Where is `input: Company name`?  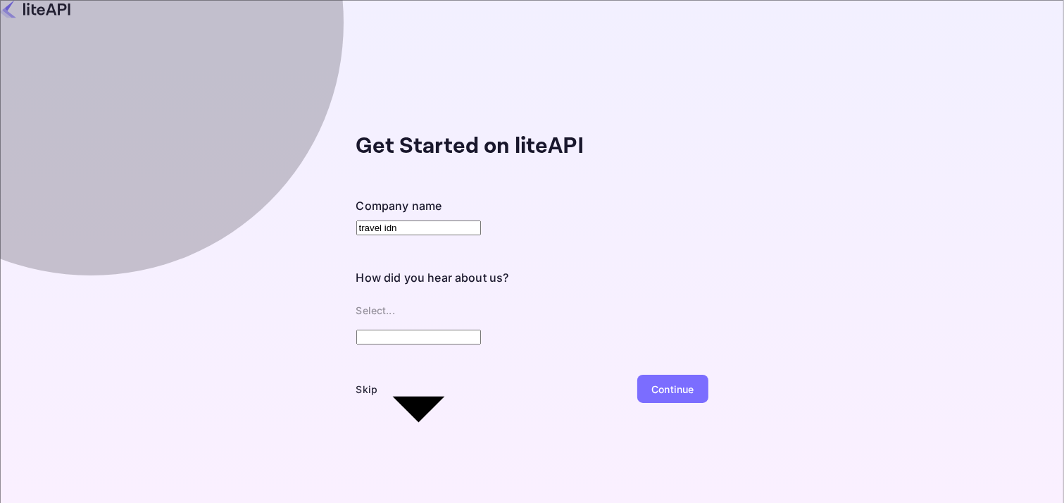
input: Company name is located at coordinates (418, 227).